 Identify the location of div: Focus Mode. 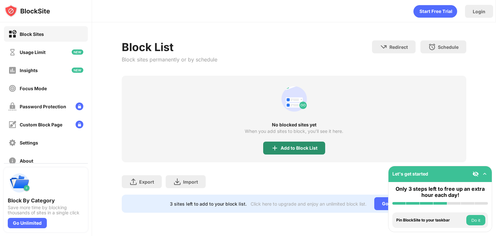
(33, 88).